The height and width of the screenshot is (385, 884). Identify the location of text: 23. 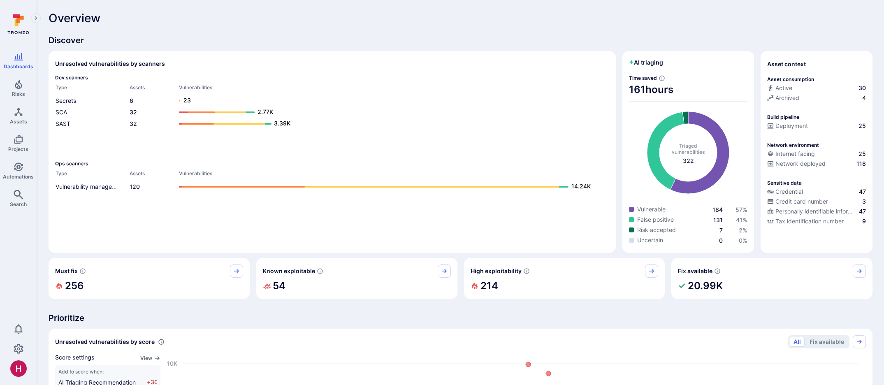
(187, 100).